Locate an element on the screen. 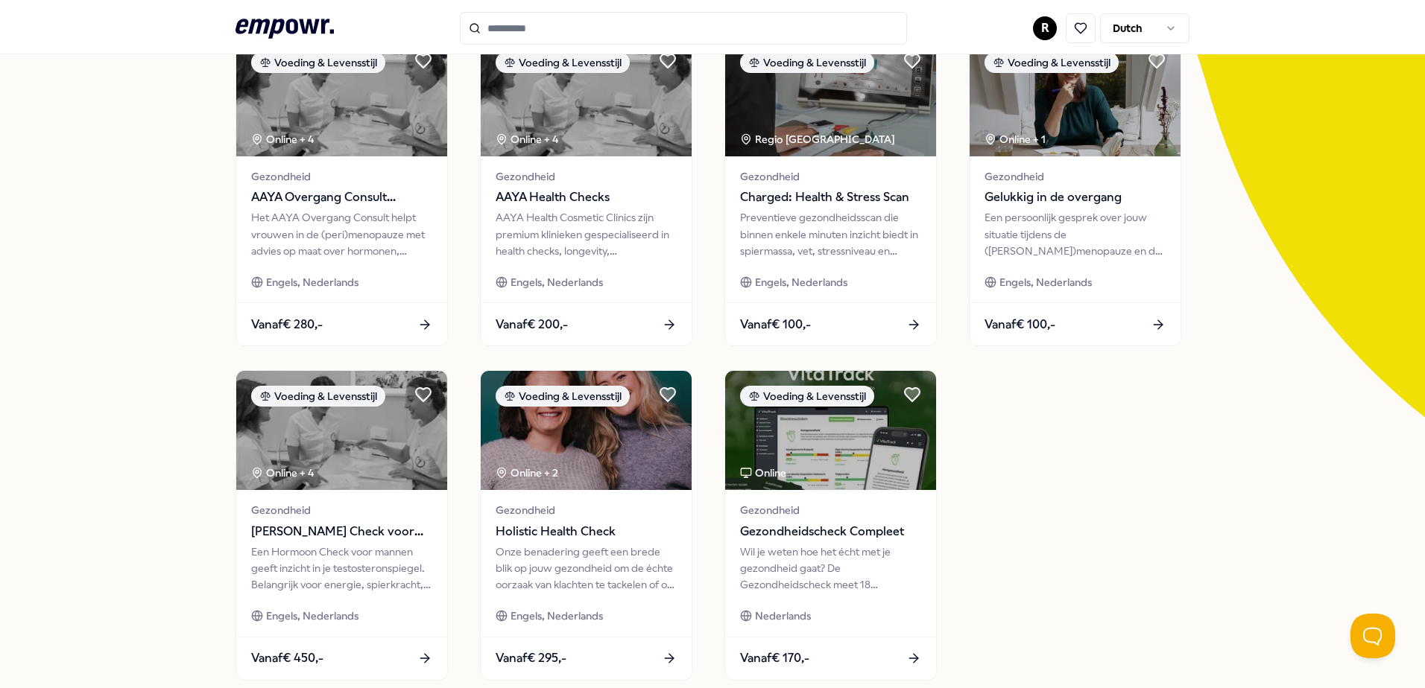 This screenshot has height=688, width=1425. input: Search for products, categories or subcategories is located at coordinates (683, 28).